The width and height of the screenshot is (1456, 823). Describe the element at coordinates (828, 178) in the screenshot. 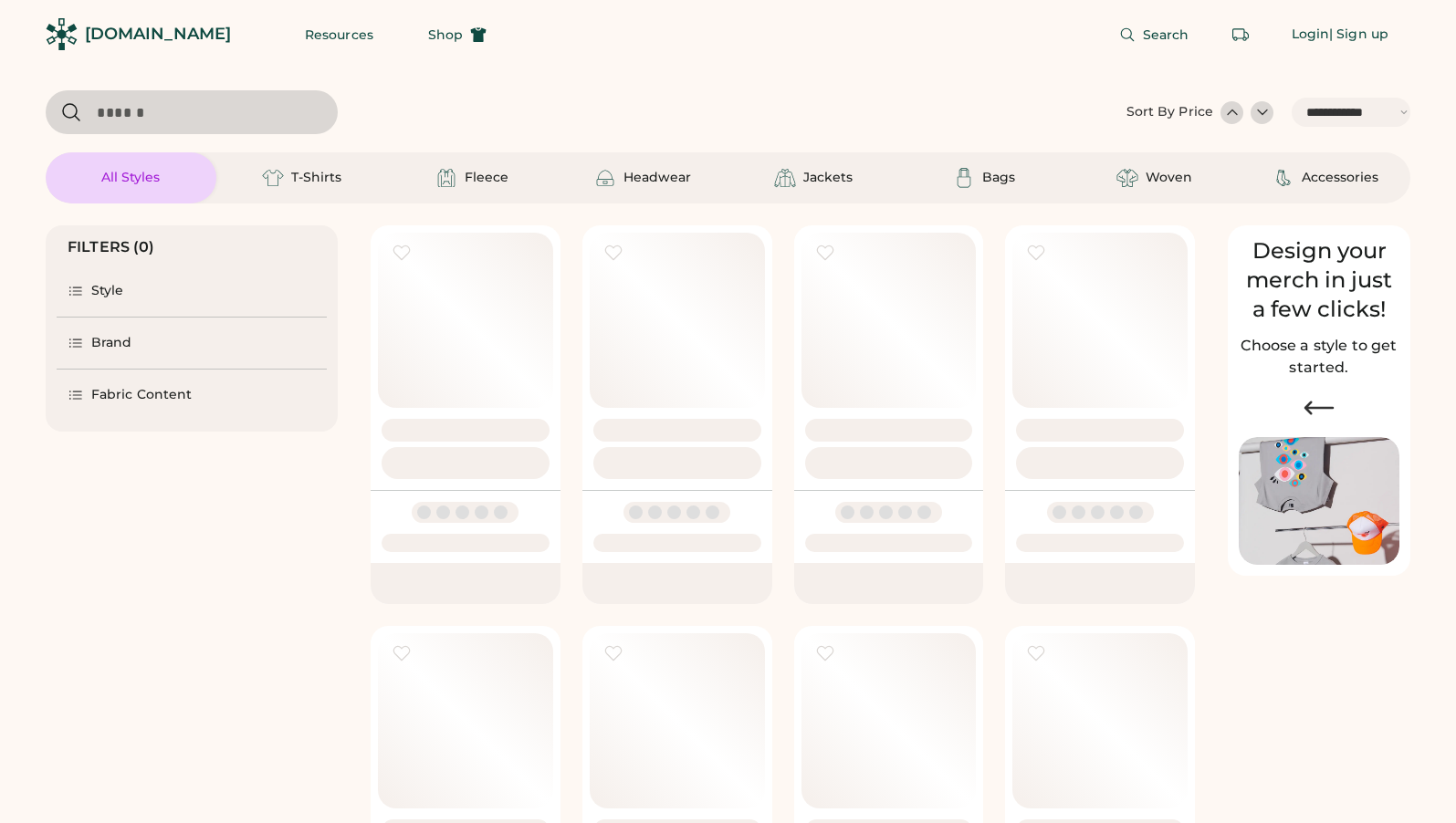

I see `div: Jackets` at that location.